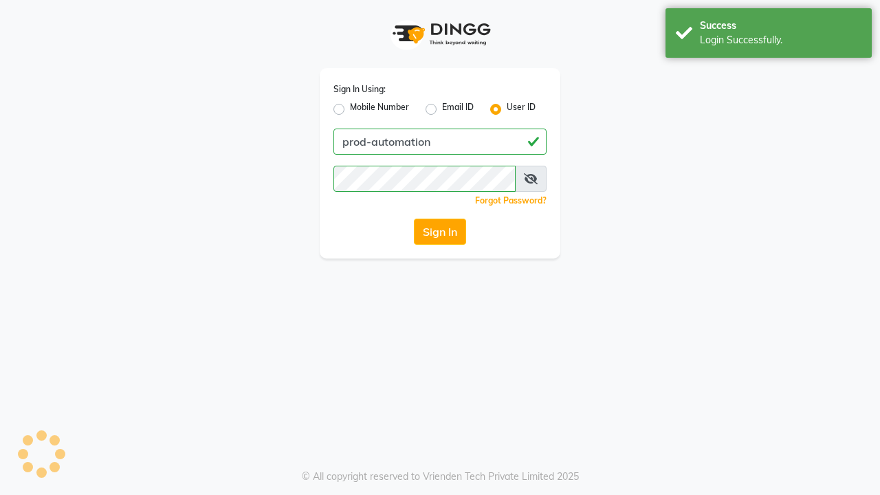 Image resolution: width=880 pixels, height=495 pixels. Describe the element at coordinates (780, 25) in the screenshot. I see `div: Success` at that location.